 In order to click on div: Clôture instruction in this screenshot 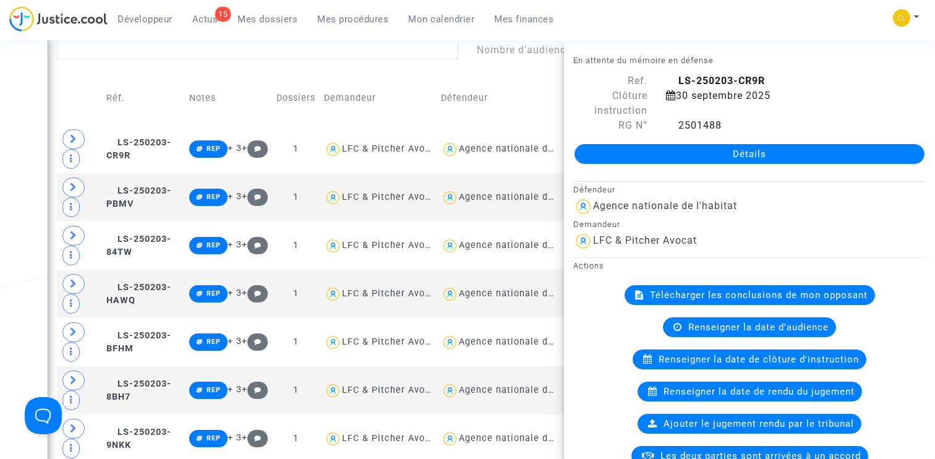, I will do `click(611, 103)`.